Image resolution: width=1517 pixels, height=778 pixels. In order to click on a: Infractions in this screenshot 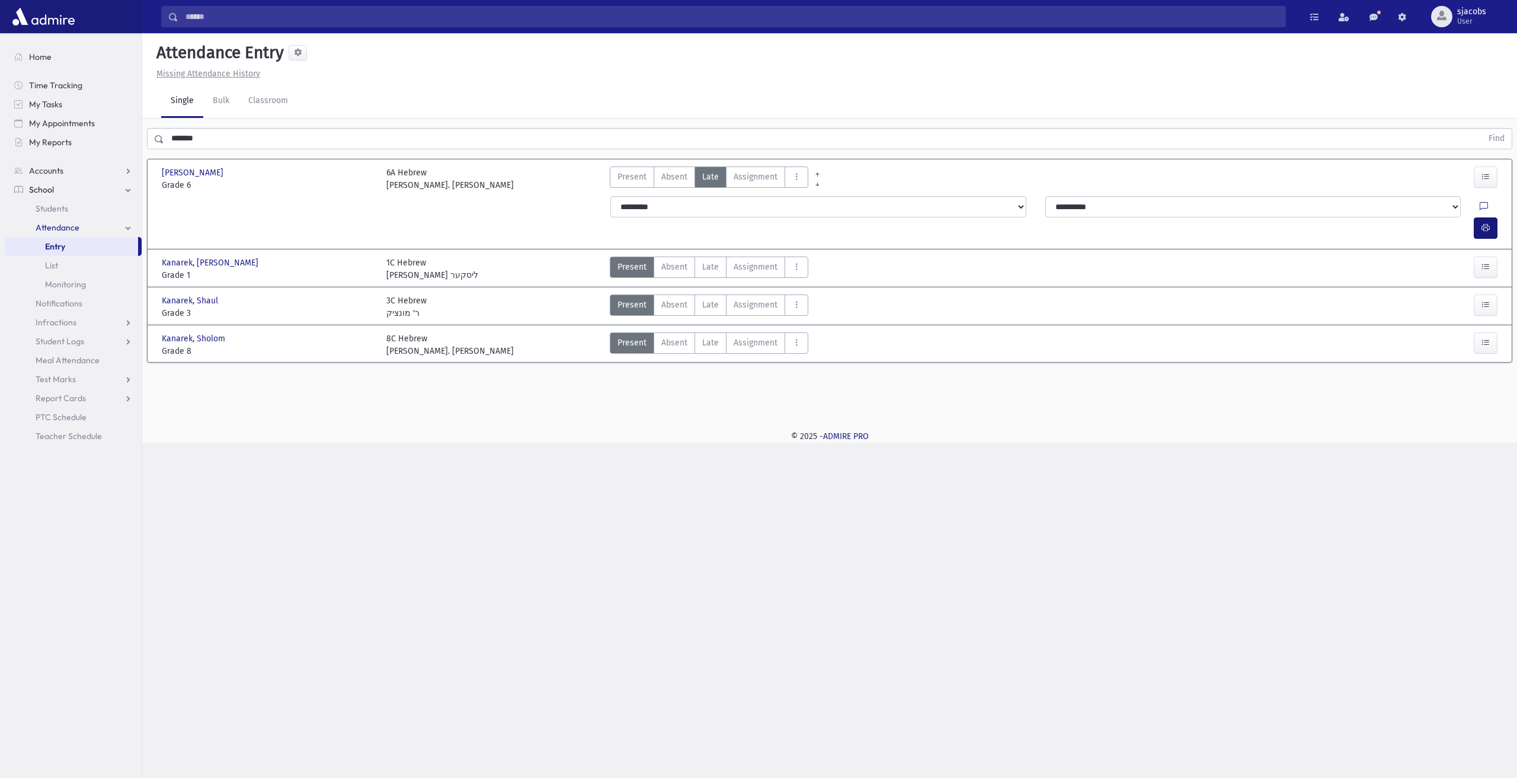, I will do `click(73, 322)`.